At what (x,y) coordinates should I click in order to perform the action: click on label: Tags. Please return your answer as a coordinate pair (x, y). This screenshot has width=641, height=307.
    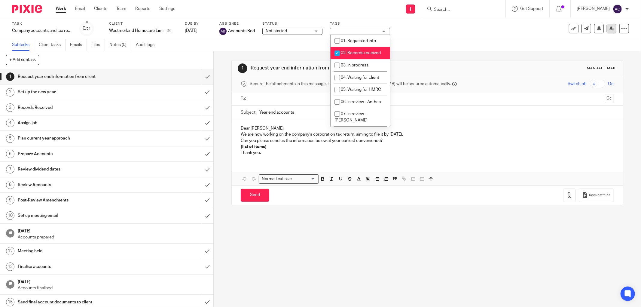
    Looking at the image, I should click on (360, 24).